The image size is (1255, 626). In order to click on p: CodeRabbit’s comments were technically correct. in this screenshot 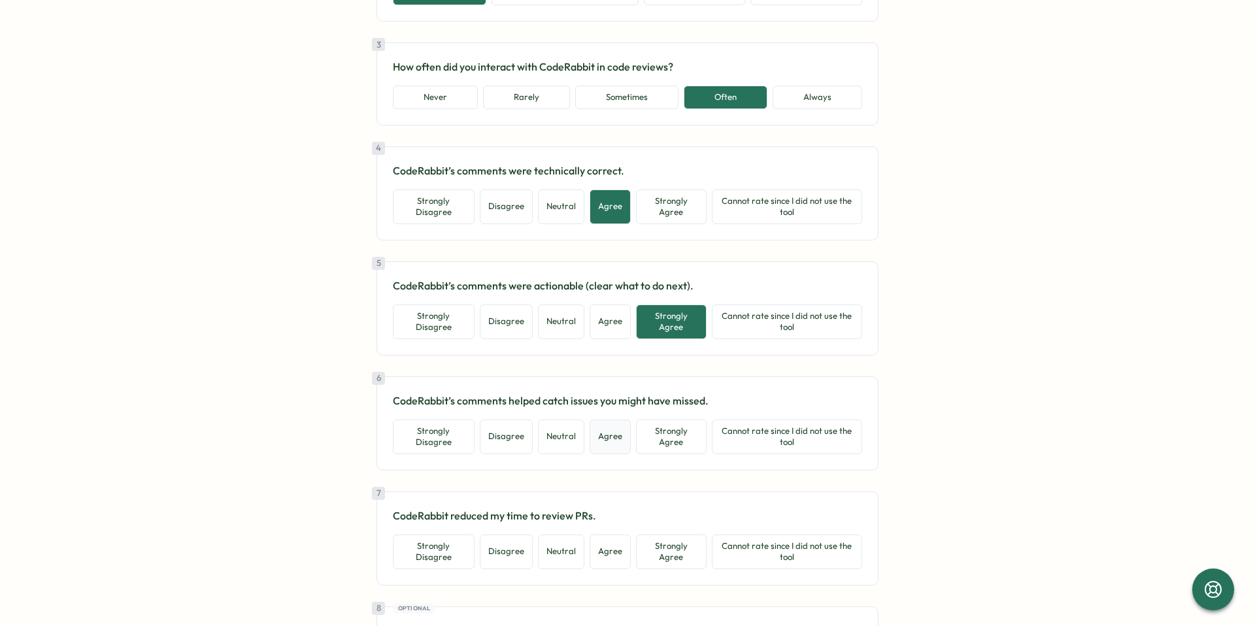, I will do `click(628, 171)`.